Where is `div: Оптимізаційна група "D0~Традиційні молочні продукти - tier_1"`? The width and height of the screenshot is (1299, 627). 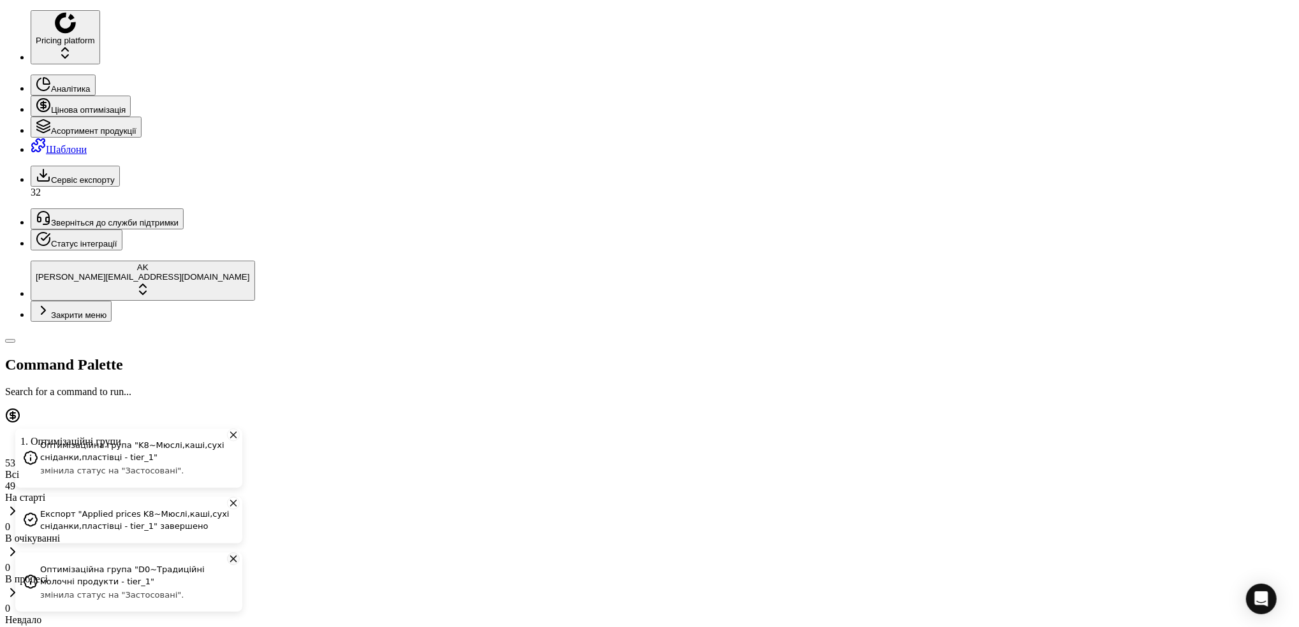 div: Оптимізаційна група "D0~Традиційні молочні продукти - tier_1" is located at coordinates (136, 576).